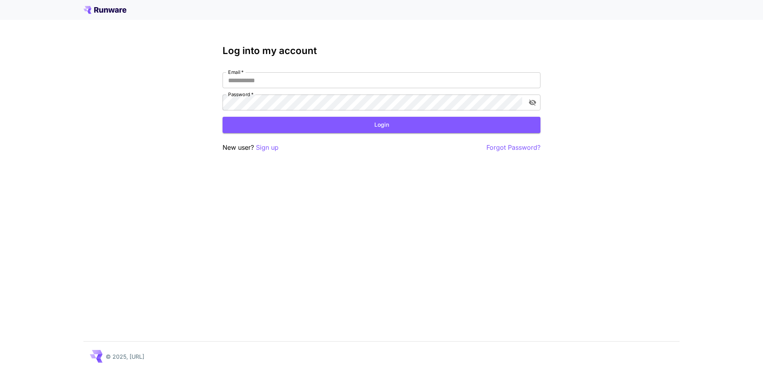 This screenshot has height=371, width=763. What do you see at coordinates (267, 147) in the screenshot?
I see `button: Sign up` at bounding box center [267, 147].